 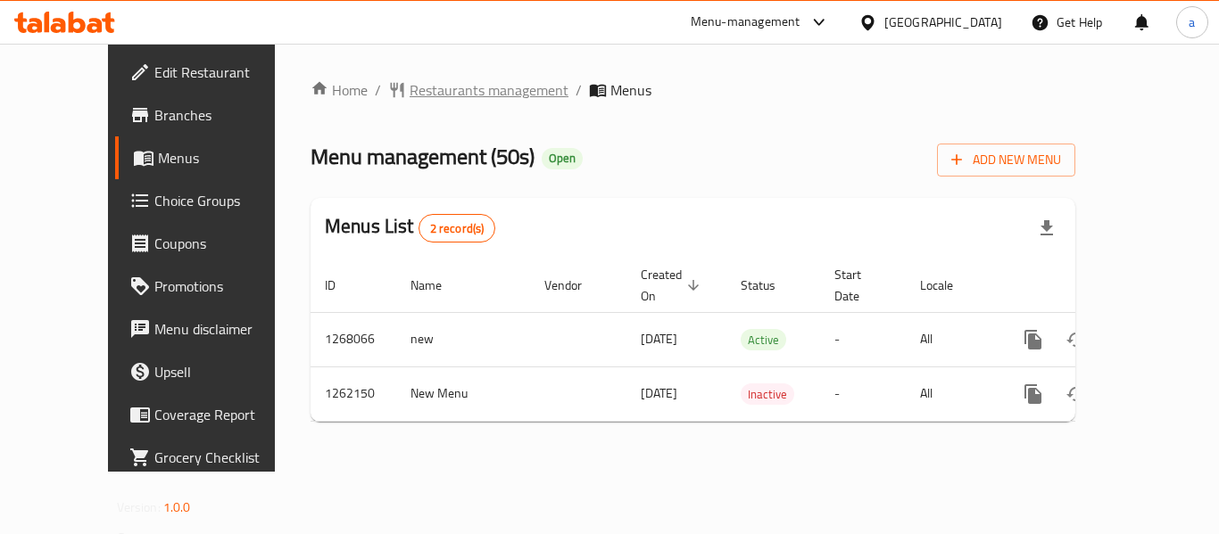 I want to click on div: Active, so click(x=763, y=340).